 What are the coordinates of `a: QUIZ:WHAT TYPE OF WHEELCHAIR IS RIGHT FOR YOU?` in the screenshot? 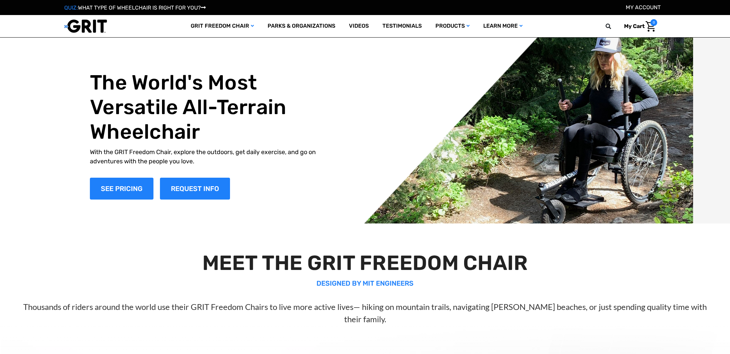 It's located at (135, 8).